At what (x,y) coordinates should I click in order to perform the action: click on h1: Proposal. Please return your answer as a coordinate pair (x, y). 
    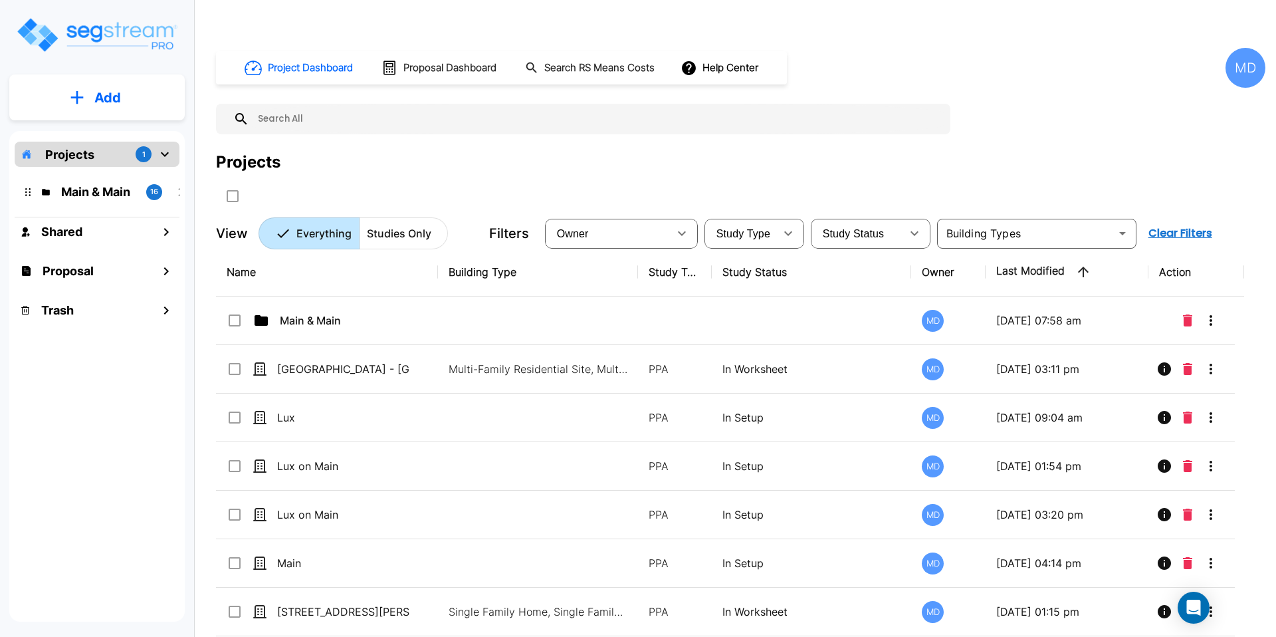
    Looking at the image, I should click on (68, 271).